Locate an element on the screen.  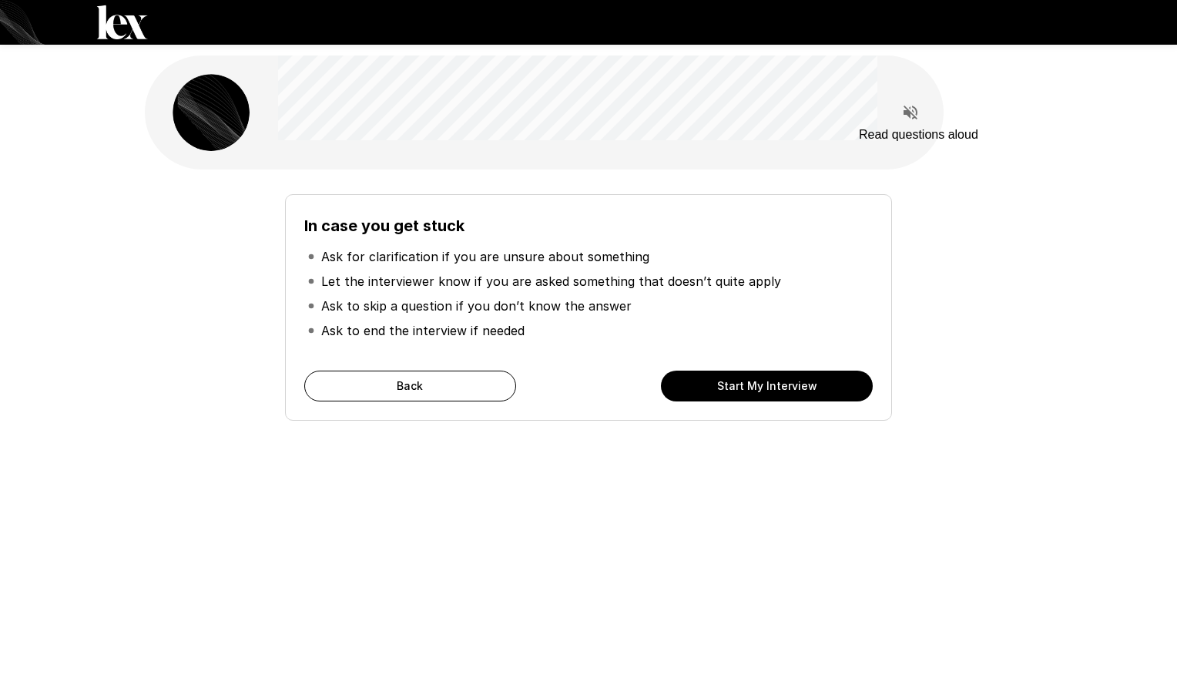
div: Read questions aloud is located at coordinates (918, 135).